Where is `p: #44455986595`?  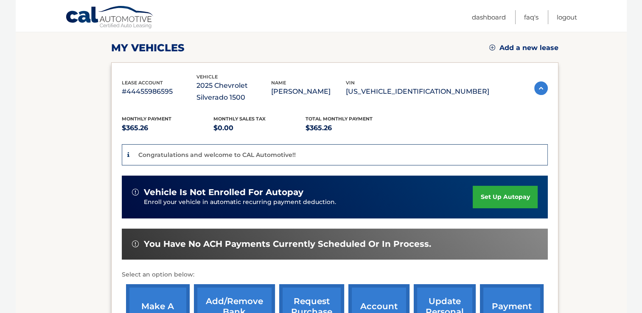
p: #44455986595 is located at coordinates (159, 92).